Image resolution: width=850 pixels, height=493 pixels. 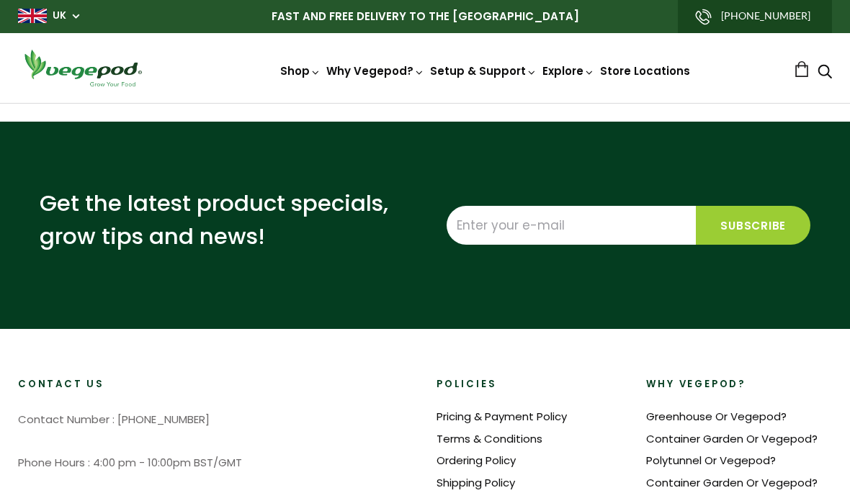 What do you see at coordinates (32, 16) in the screenshot?
I see `img: gb_large.png` at bounding box center [32, 16].